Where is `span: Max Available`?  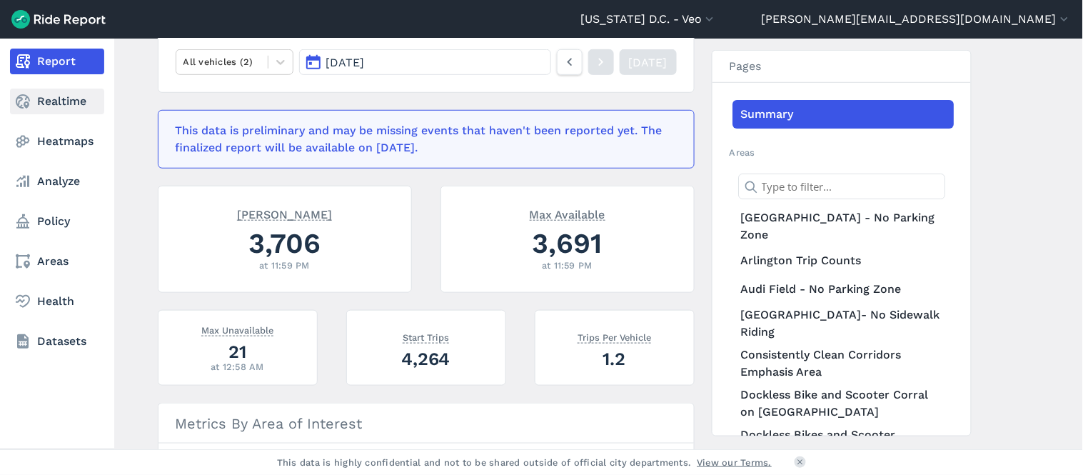
span: Max Available is located at coordinates (567, 213).